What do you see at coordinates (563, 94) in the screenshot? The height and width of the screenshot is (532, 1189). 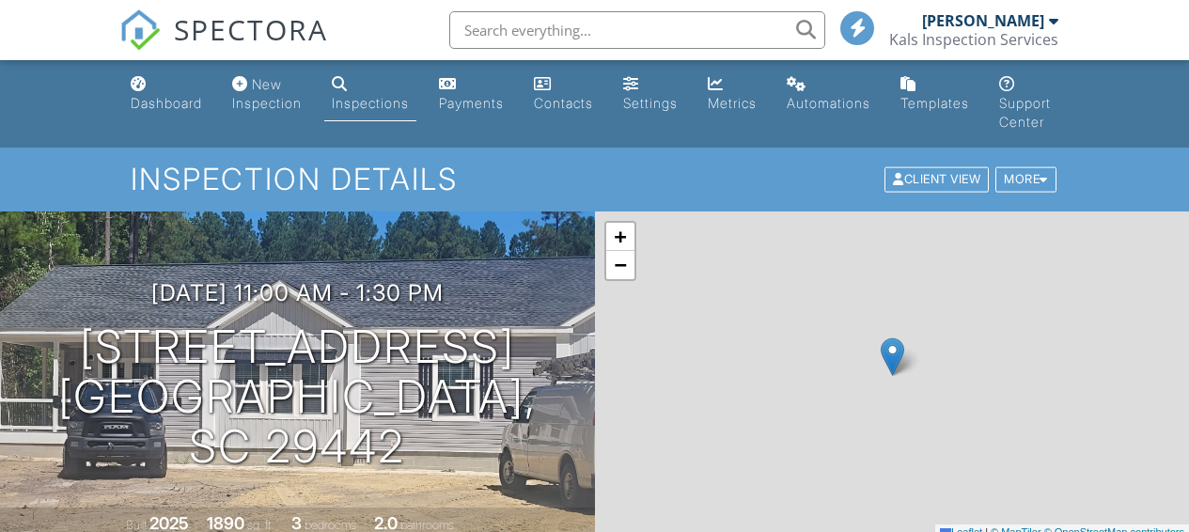 I see `a: Contacts` at bounding box center [563, 94].